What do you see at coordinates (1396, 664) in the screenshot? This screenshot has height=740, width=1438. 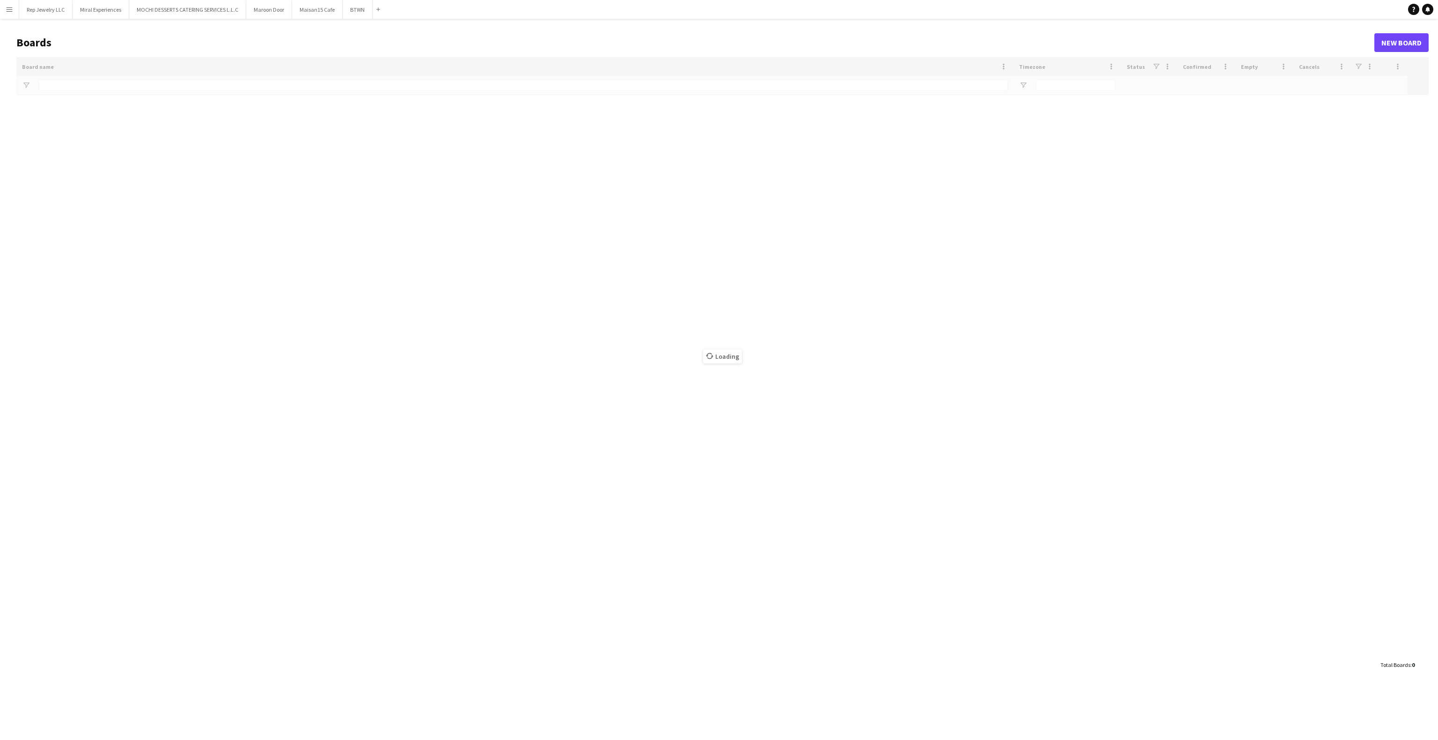 I see `span: Total Boards` at bounding box center [1396, 664].